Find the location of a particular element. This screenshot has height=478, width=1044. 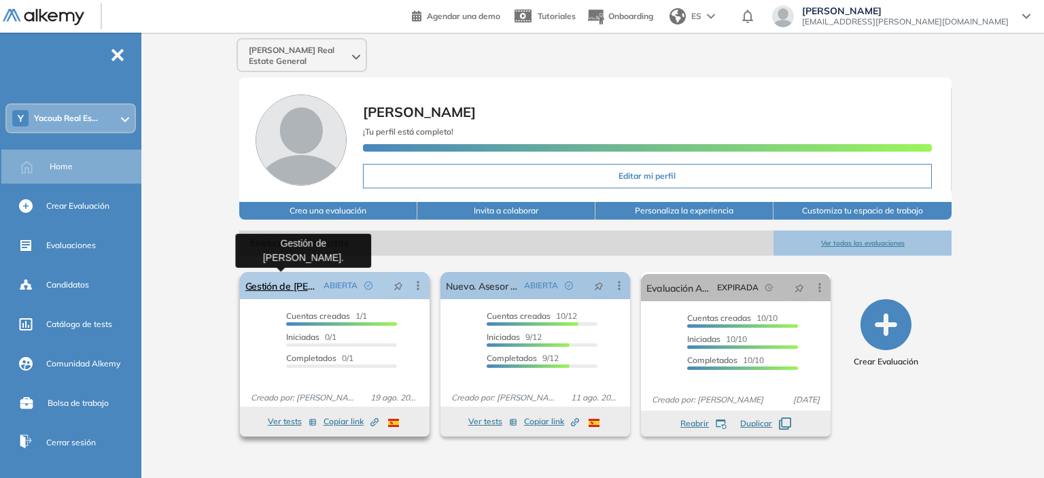

span: Candidatos is located at coordinates (67, 285).